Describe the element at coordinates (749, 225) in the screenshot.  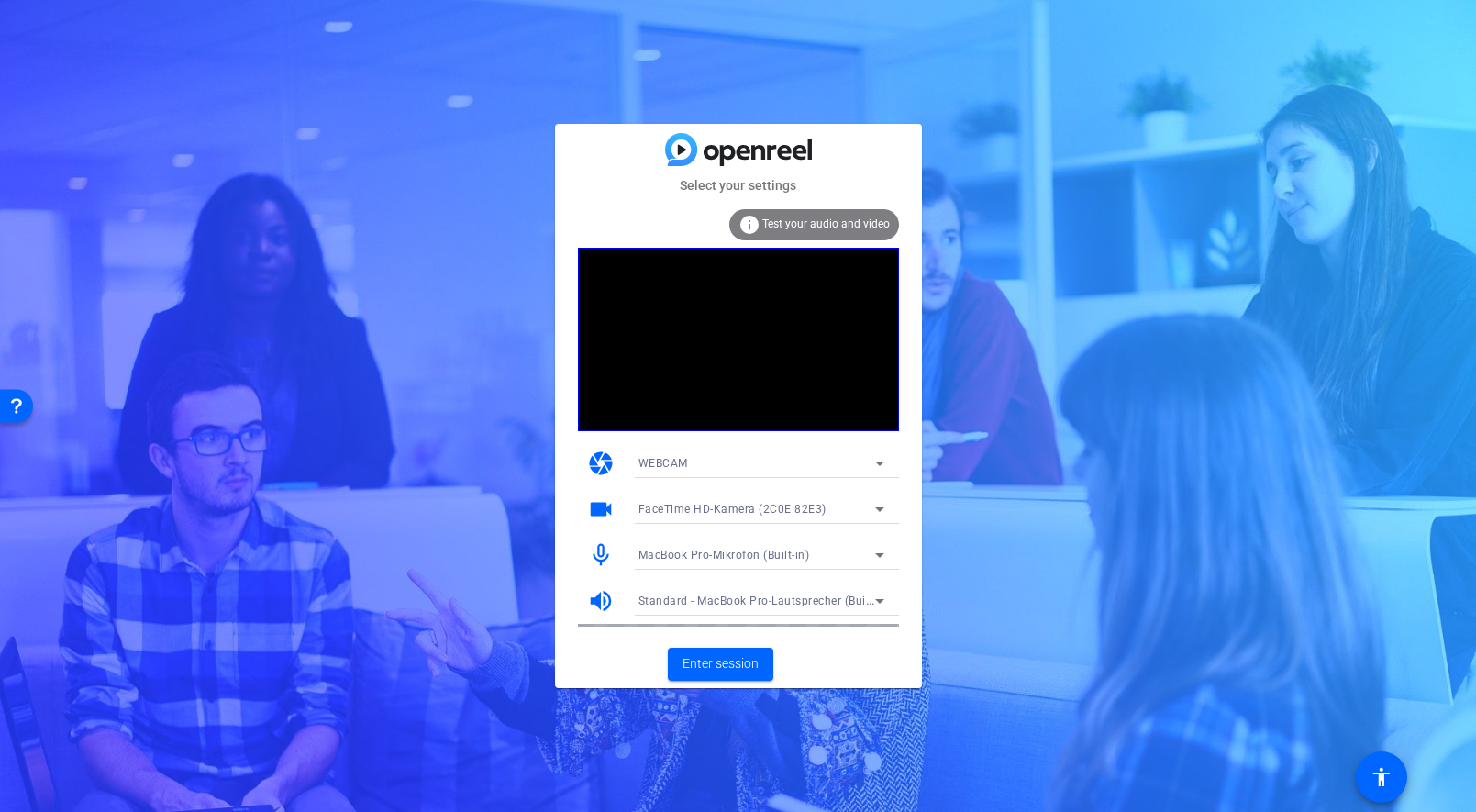
I see `mat-icon: info` at that location.